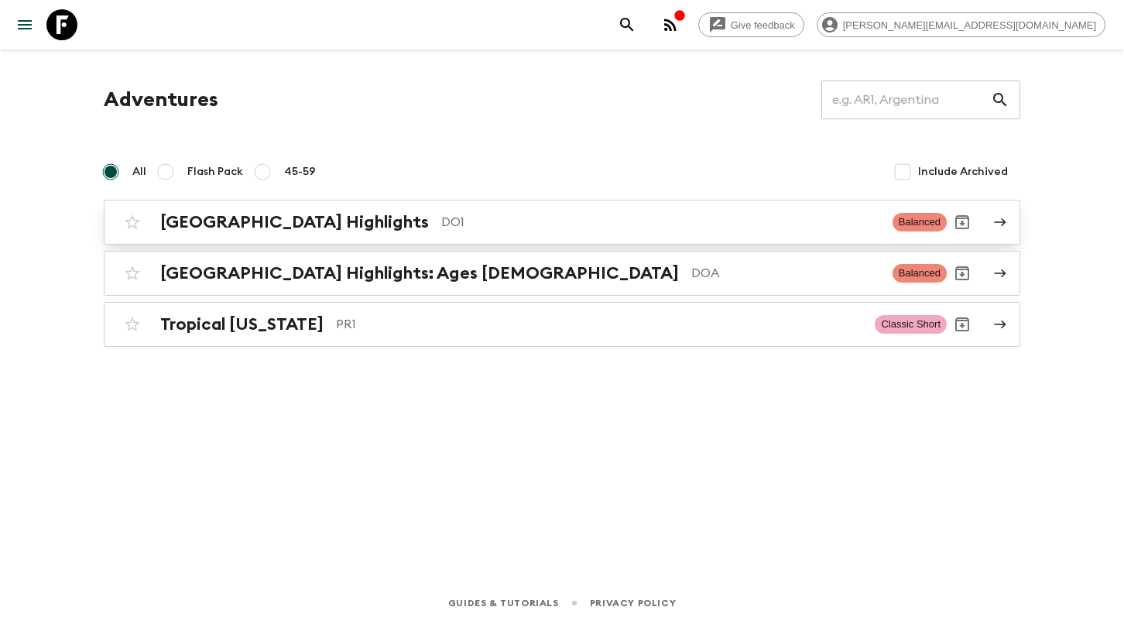 The height and width of the screenshot is (624, 1124). I want to click on span: 45-59, so click(300, 172).